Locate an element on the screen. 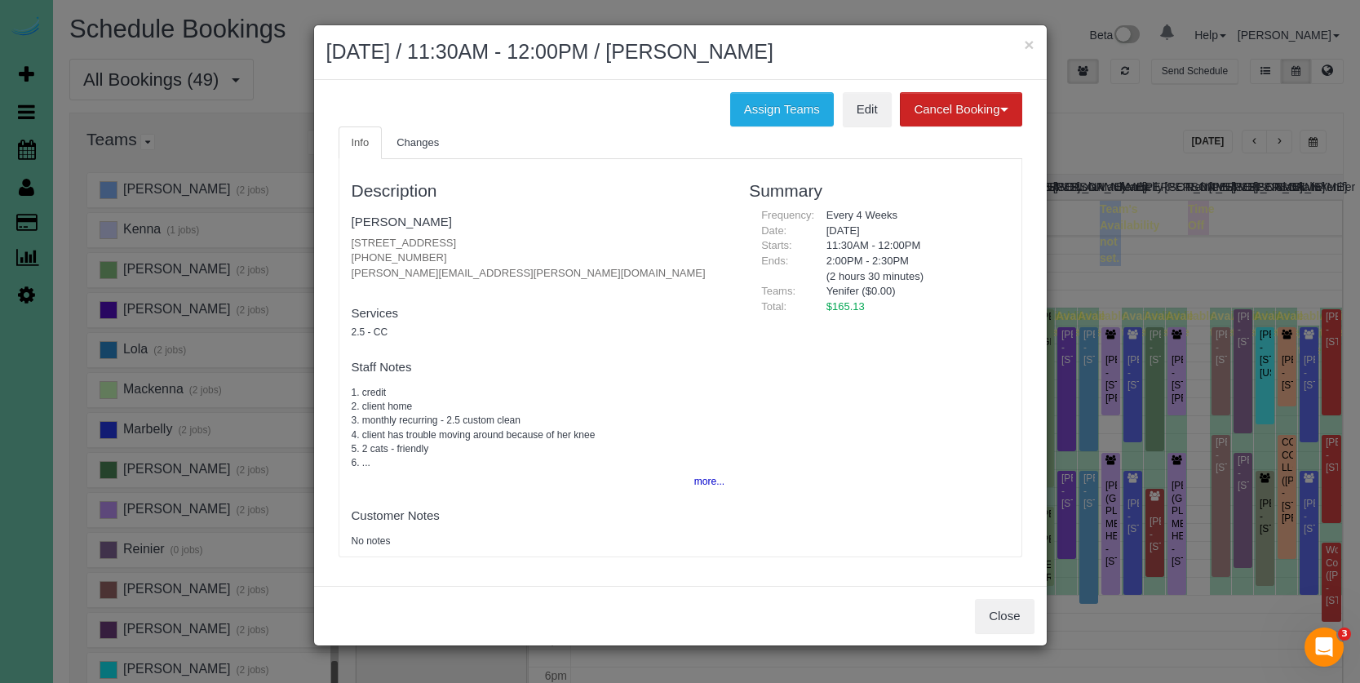  a: Changes is located at coordinates (418, 143).